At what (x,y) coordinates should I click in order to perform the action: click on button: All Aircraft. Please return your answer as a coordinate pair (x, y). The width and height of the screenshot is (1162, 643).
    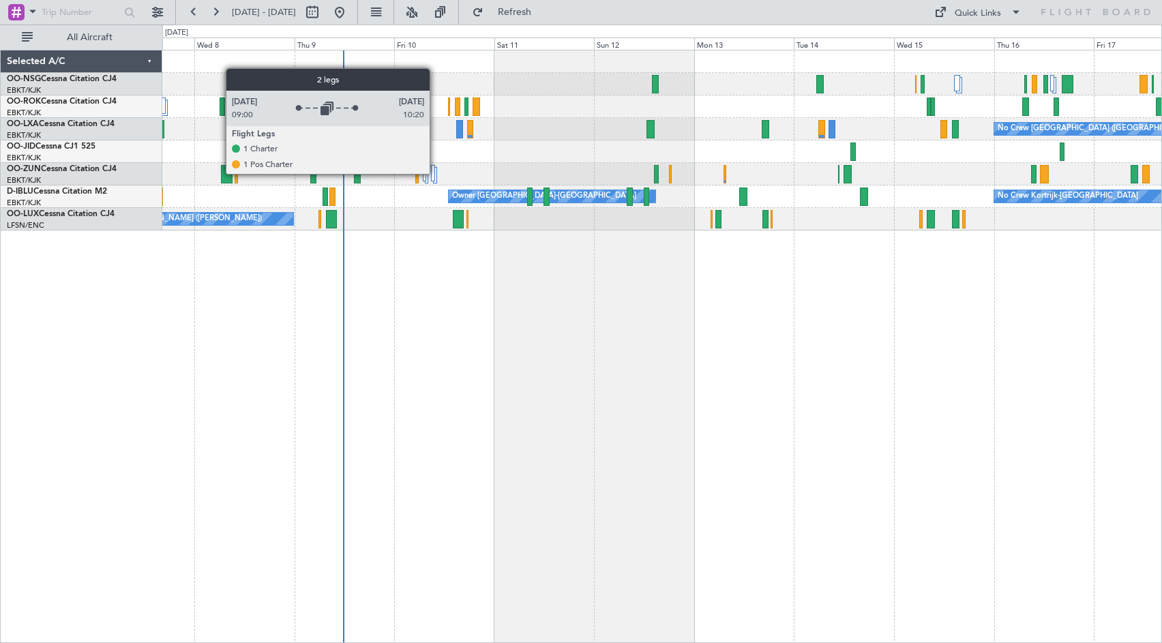
    Looking at the image, I should click on (81, 38).